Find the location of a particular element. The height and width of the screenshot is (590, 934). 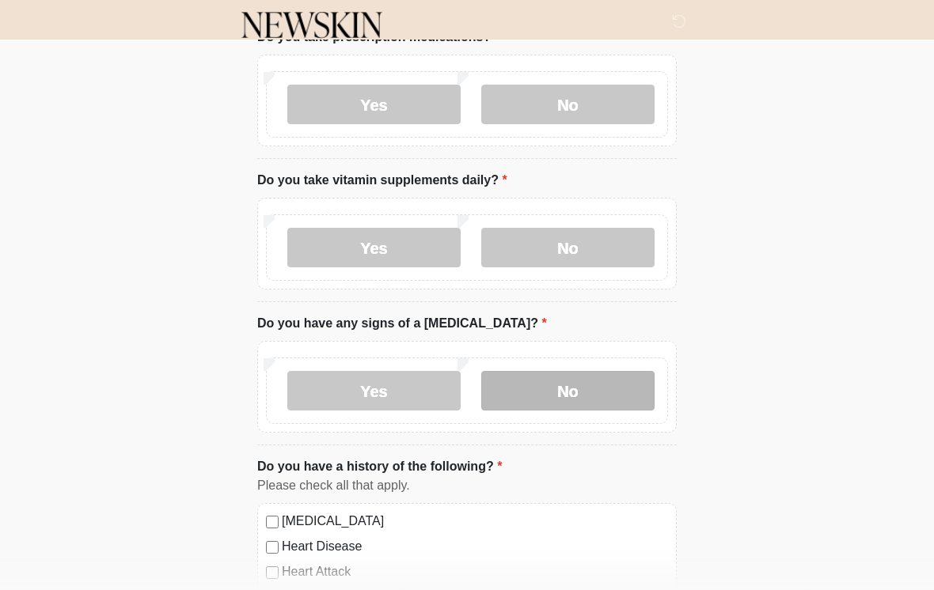

div: Please check all that apply. is located at coordinates (467, 486).